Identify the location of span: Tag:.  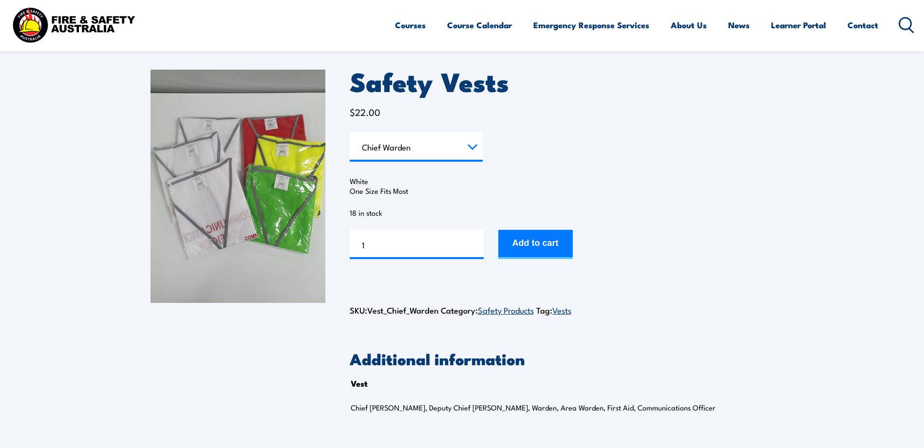
(554, 310).